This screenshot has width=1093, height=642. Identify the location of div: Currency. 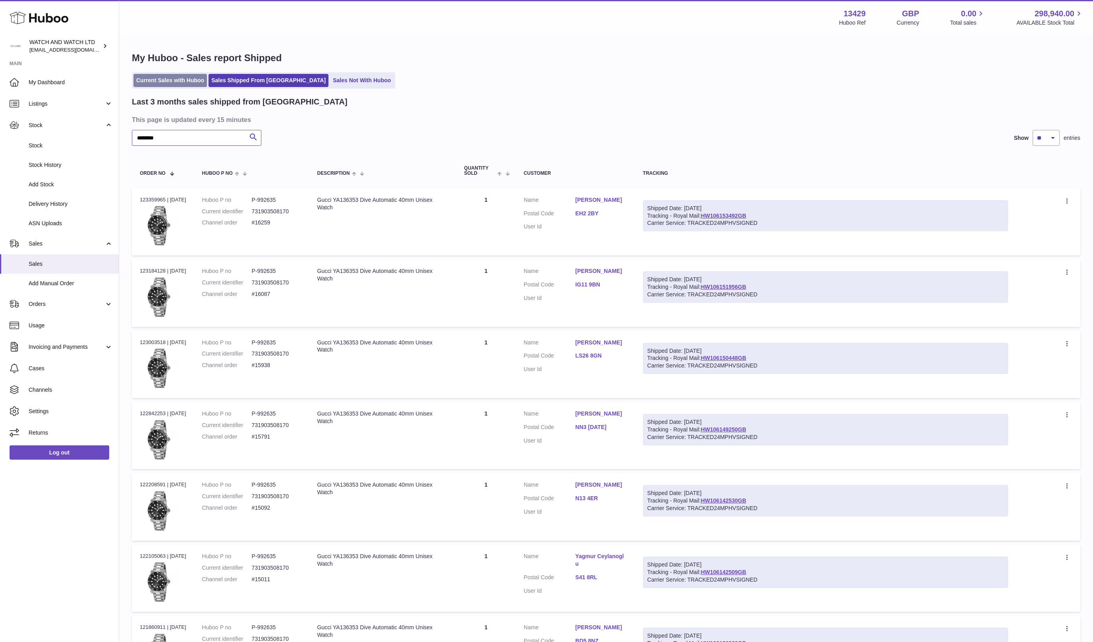
(908, 23).